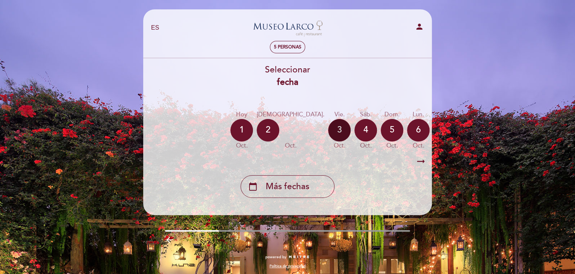 The width and height of the screenshot is (575, 274). I want to click on a: powered by, so click(288, 258).